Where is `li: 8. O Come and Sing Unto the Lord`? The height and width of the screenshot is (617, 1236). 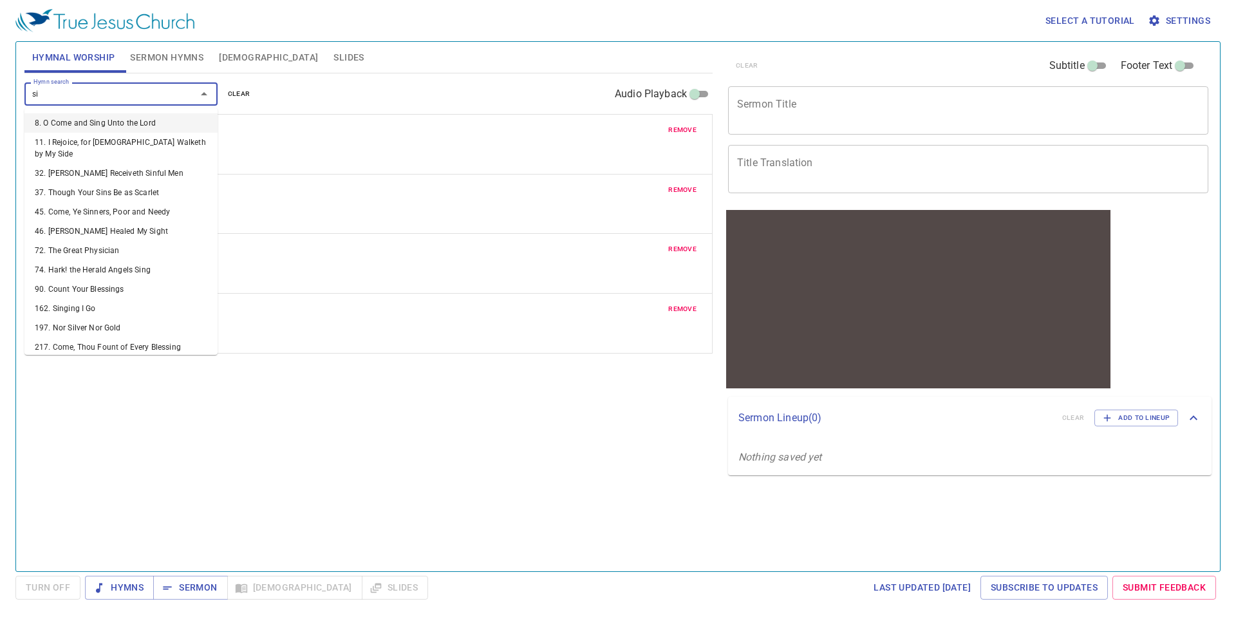
li: 8. O Come and Sing Unto the Lord is located at coordinates (121, 123).